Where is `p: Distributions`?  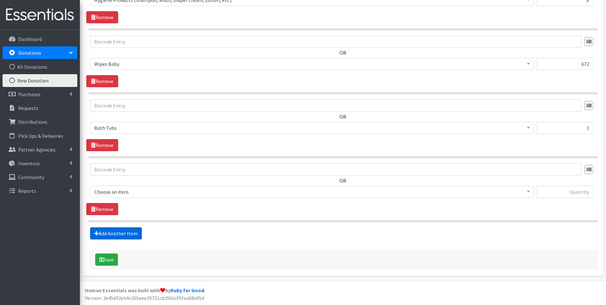
p: Distributions is located at coordinates (33, 122).